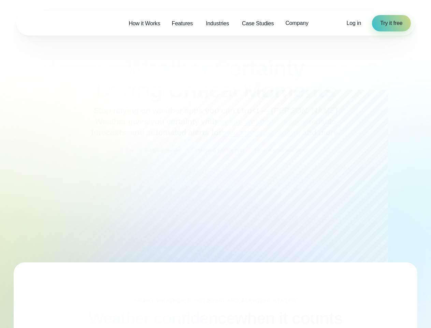 The width and height of the screenshot is (431, 328). I want to click on span: Try it free, so click(391, 23).